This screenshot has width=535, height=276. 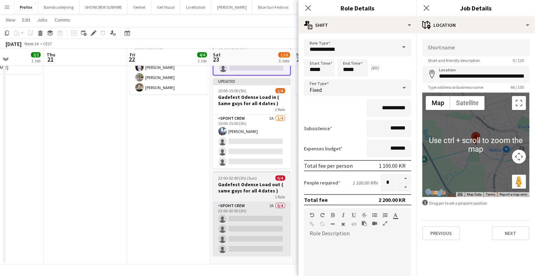 I want to click on a: Open this area in Google Maps (opens a new window), so click(x=436, y=192).